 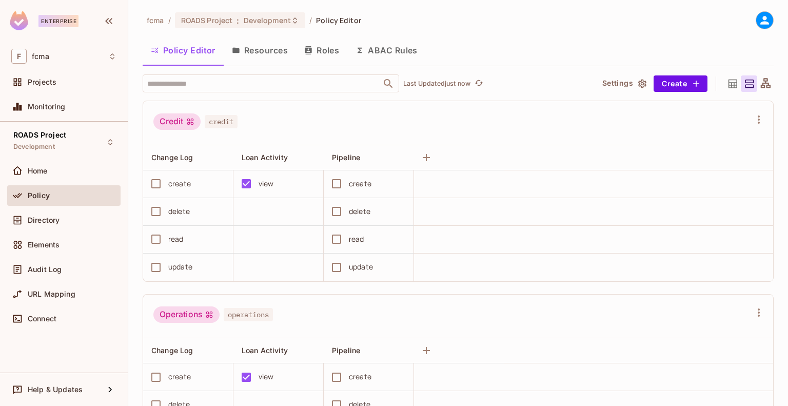 What do you see at coordinates (42, 318) in the screenshot?
I see `span: Connect` at bounding box center [42, 318].